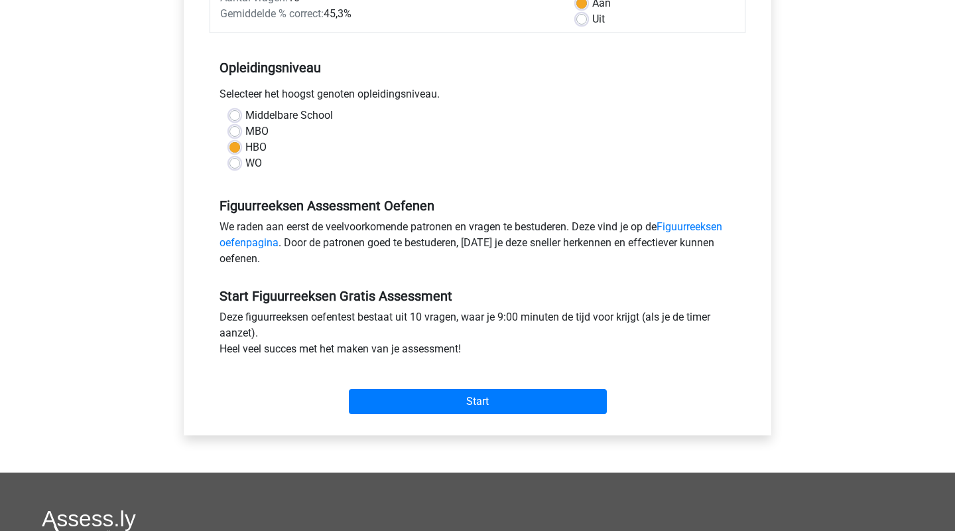 The image size is (955, 531). I want to click on h5: Start Figuurreeksen Gratis Assessment, so click(478, 296).